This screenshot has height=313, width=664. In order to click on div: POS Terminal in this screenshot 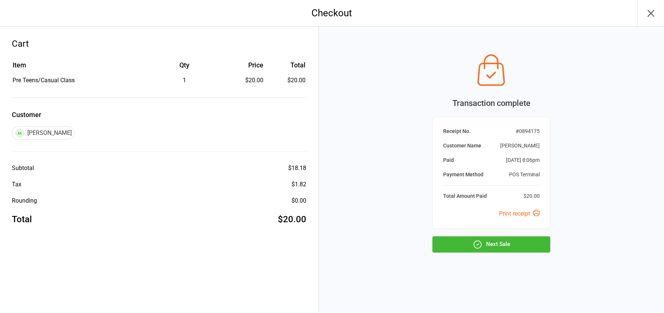, I will do `click(524, 174)`.